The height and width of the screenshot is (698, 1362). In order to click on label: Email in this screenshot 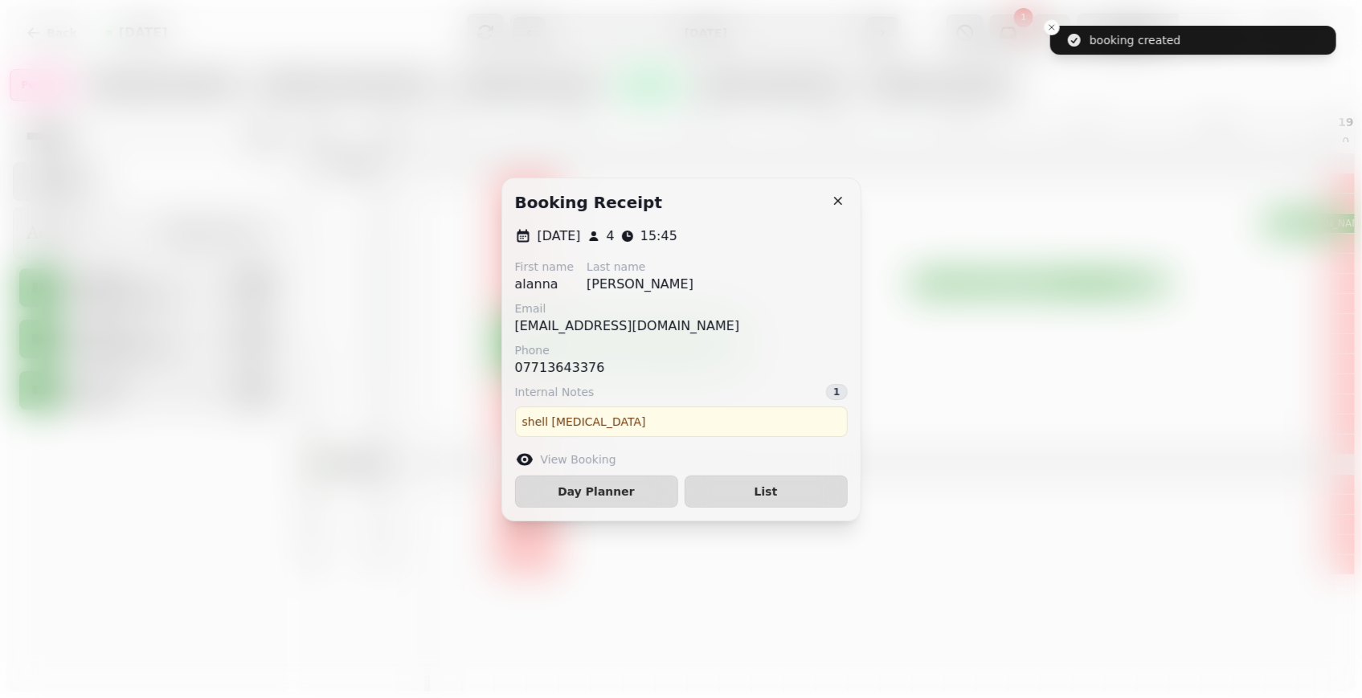, I will do `click(628, 309)`.